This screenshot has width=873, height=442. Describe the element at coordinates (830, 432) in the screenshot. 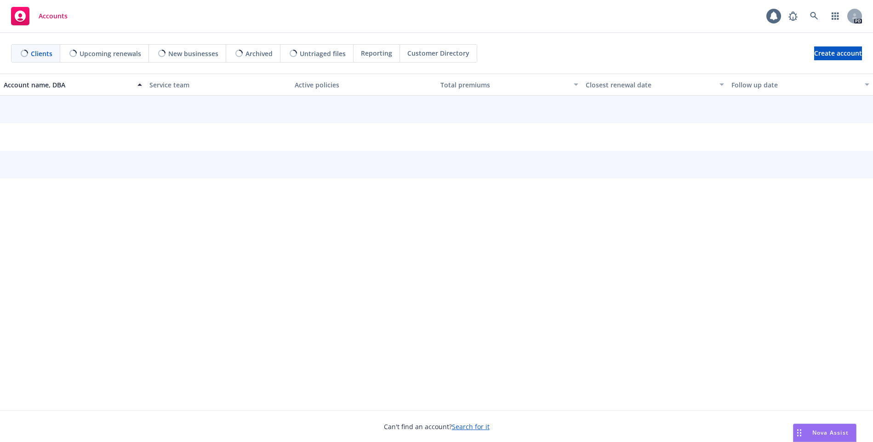

I see `span: Nova Assist` at that location.